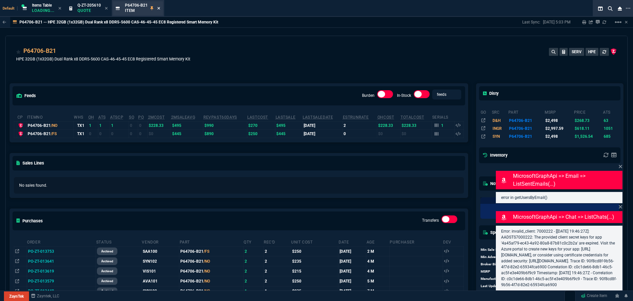  What do you see at coordinates (258, 117) in the screenshot?
I see `abbr: The last purchase cost from PO Order` at bounding box center [258, 117].